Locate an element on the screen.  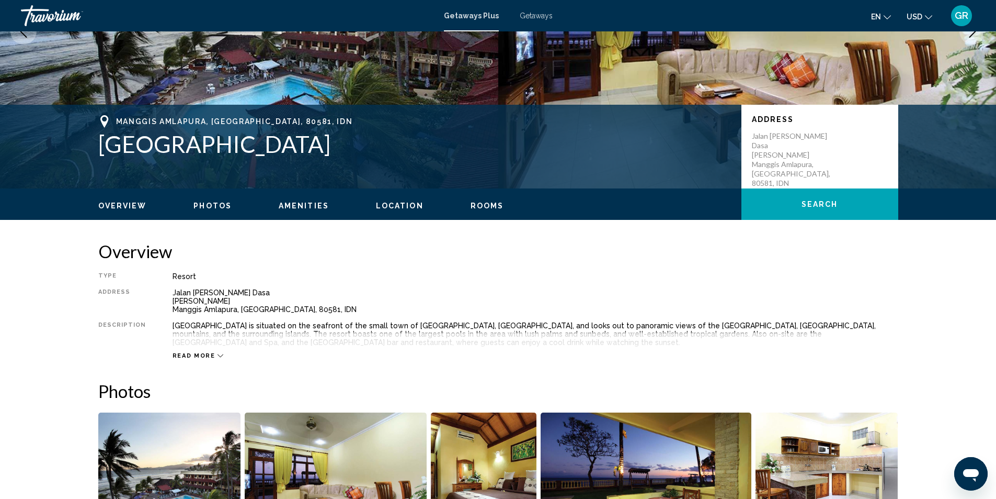
button: Search is located at coordinates (820, 204).